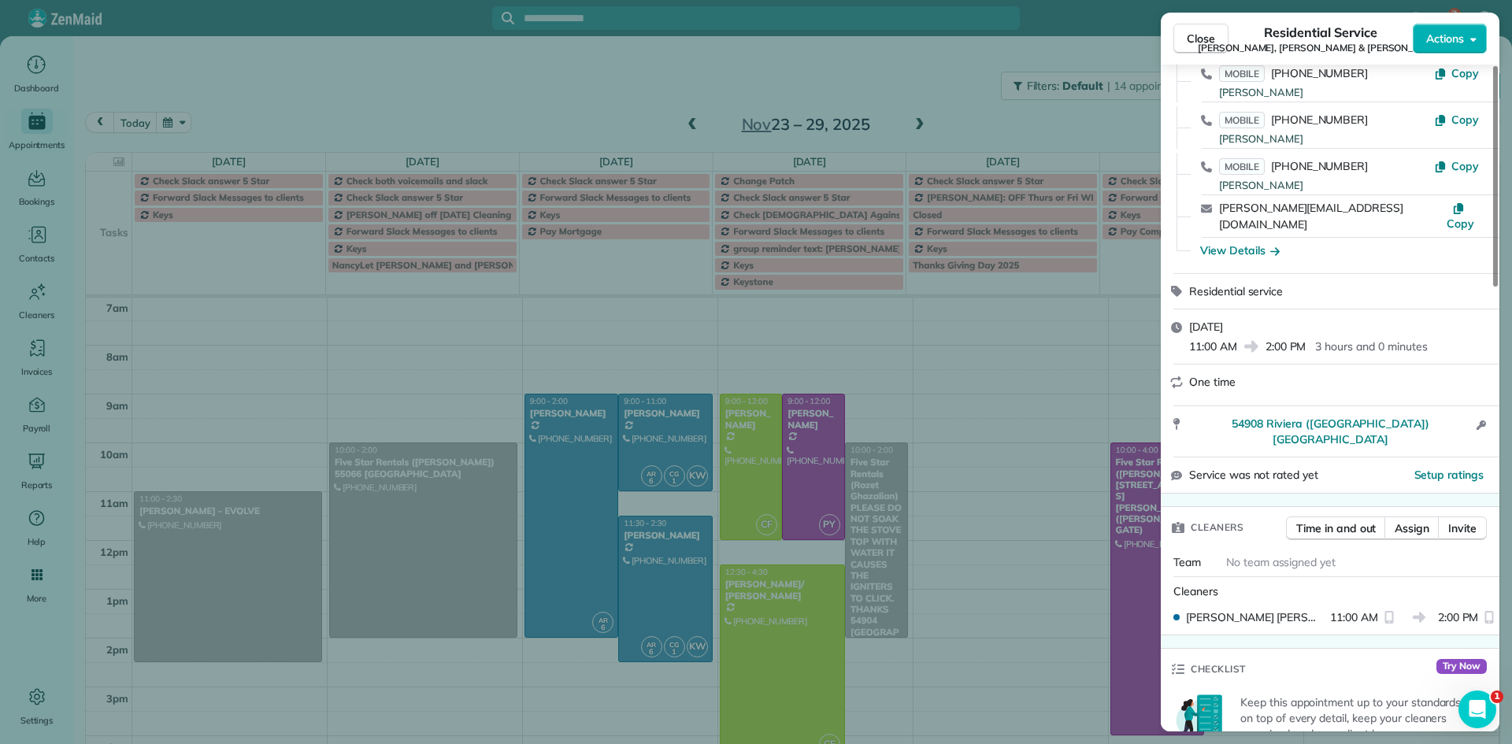 The height and width of the screenshot is (744, 1512). What do you see at coordinates (1240, 251) in the screenshot?
I see `div: View Details` at bounding box center [1240, 251].